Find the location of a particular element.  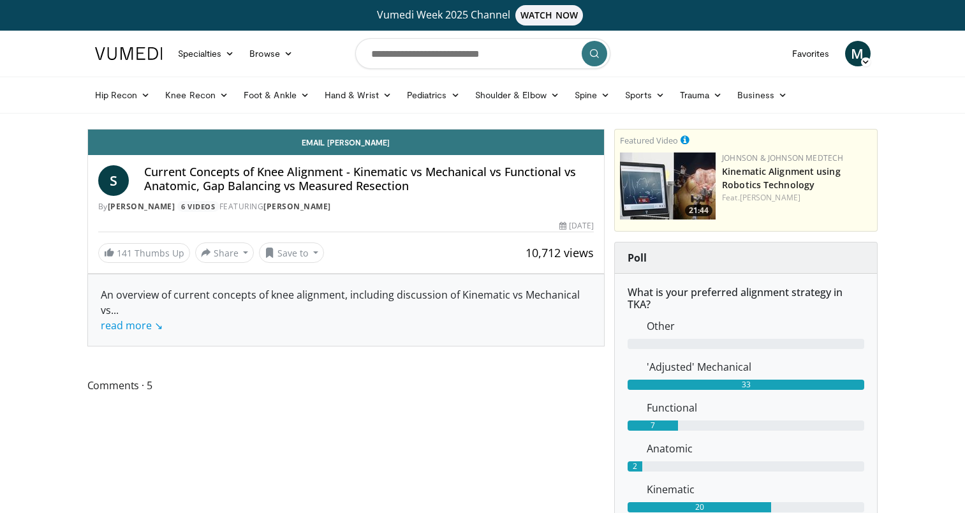

span: 141 is located at coordinates (124, 253).